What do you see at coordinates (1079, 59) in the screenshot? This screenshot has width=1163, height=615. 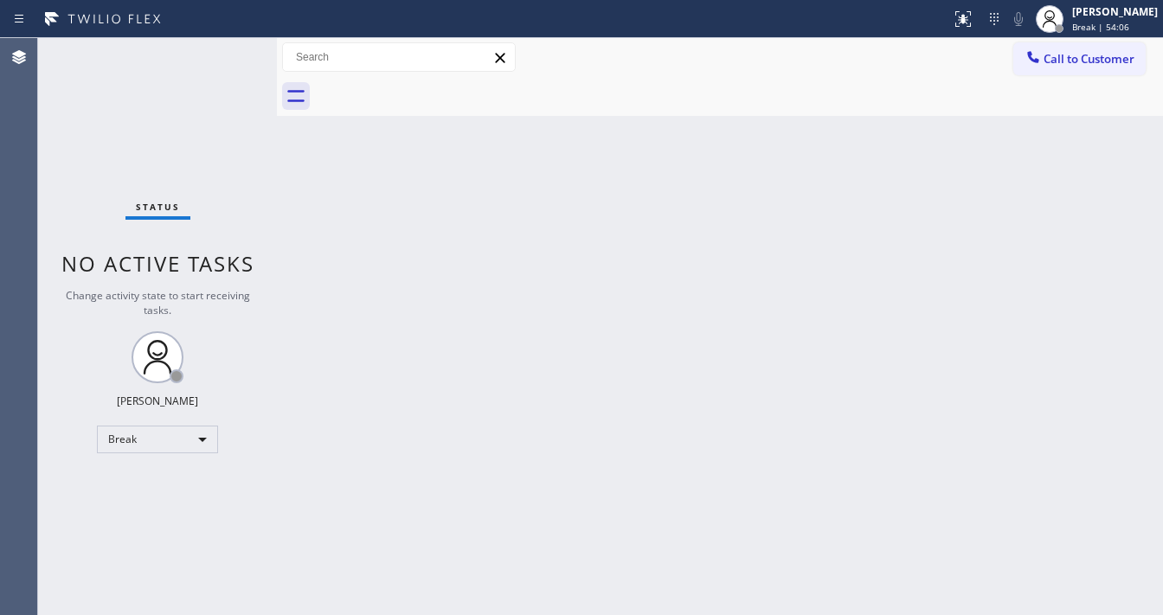 I see `button: Call to Customer` at bounding box center [1079, 59].